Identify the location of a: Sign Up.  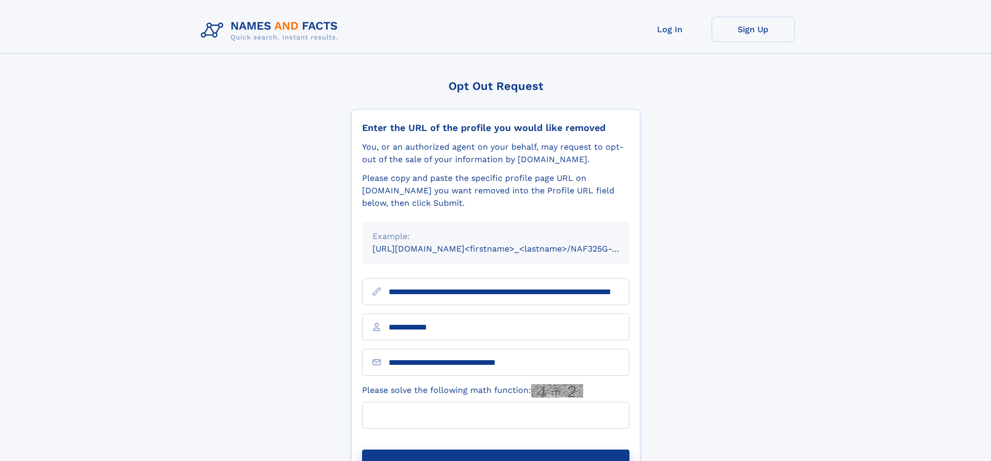
(753, 29).